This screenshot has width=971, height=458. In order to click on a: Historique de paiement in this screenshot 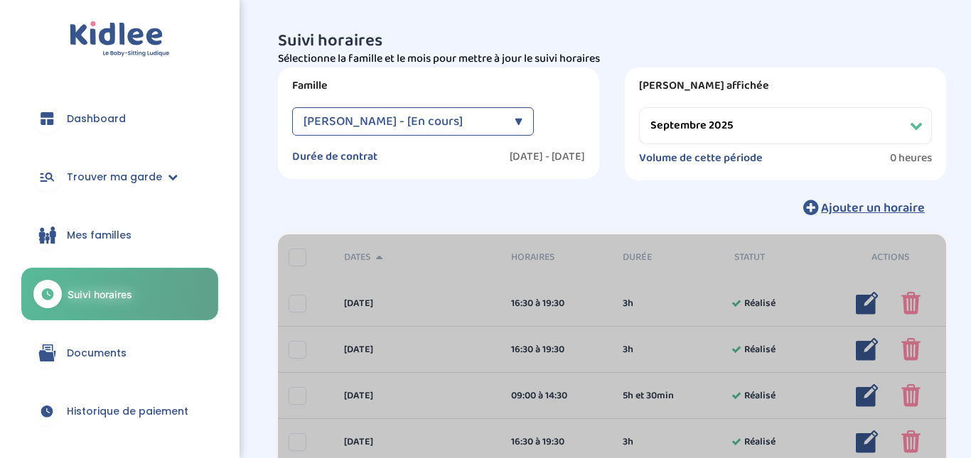, I will do `click(119, 412)`.